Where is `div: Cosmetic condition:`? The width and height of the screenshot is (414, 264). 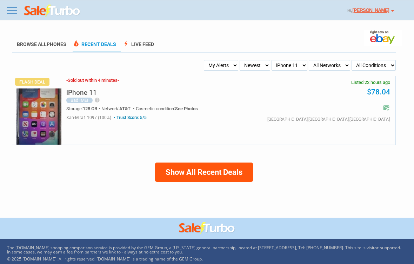 div: Cosmetic condition: is located at coordinates (167, 109).